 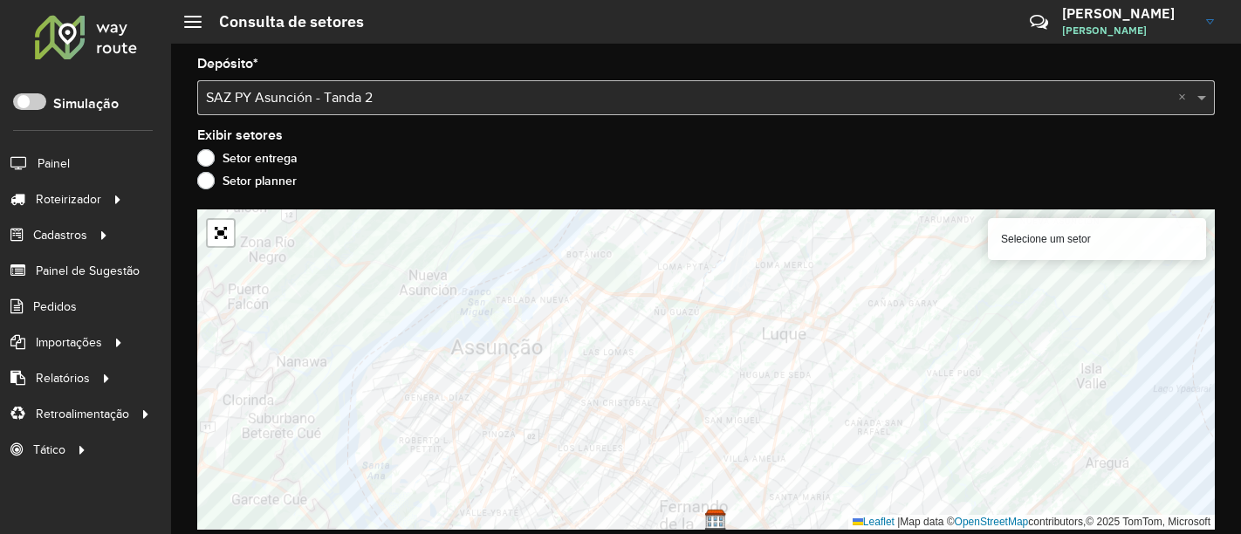 I want to click on span: Cadastros, so click(x=60, y=235).